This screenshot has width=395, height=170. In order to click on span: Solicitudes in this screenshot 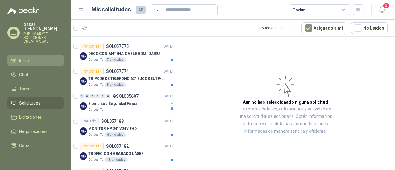, I will do `click(30, 103)`.